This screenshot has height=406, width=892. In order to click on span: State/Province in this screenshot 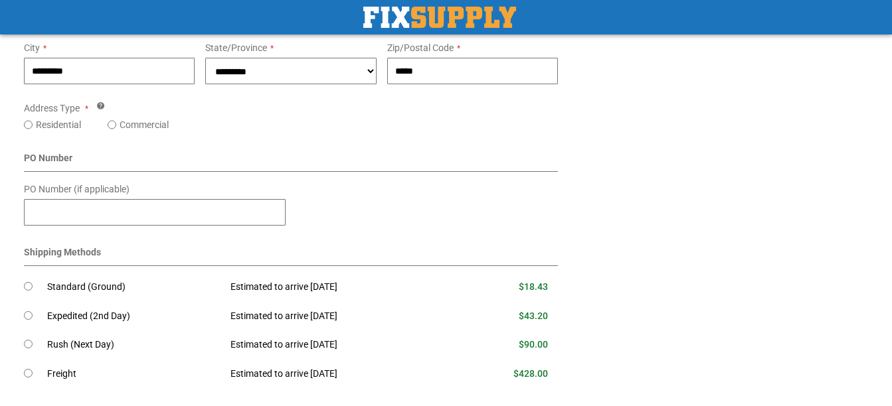, I will do `click(236, 48)`.